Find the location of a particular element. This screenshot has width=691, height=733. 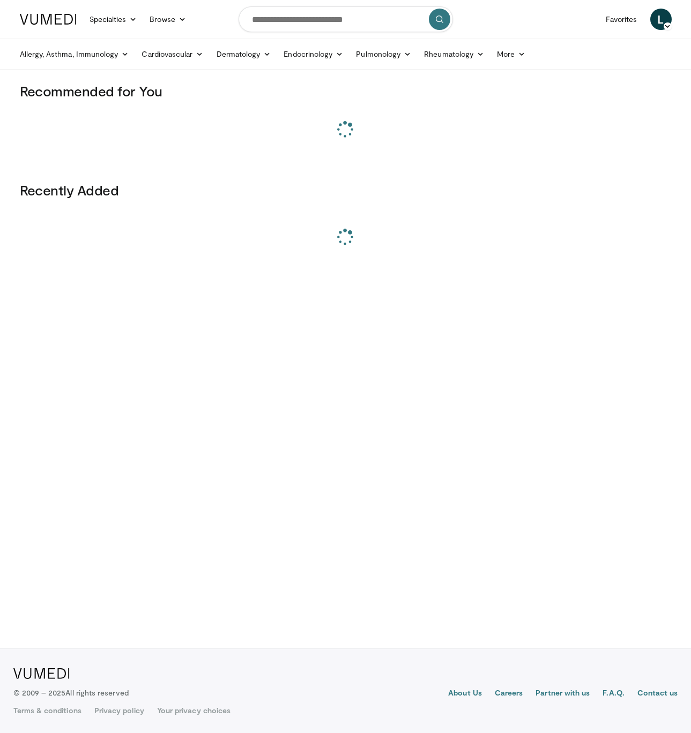

a: Cardiovascular is located at coordinates (172, 54).